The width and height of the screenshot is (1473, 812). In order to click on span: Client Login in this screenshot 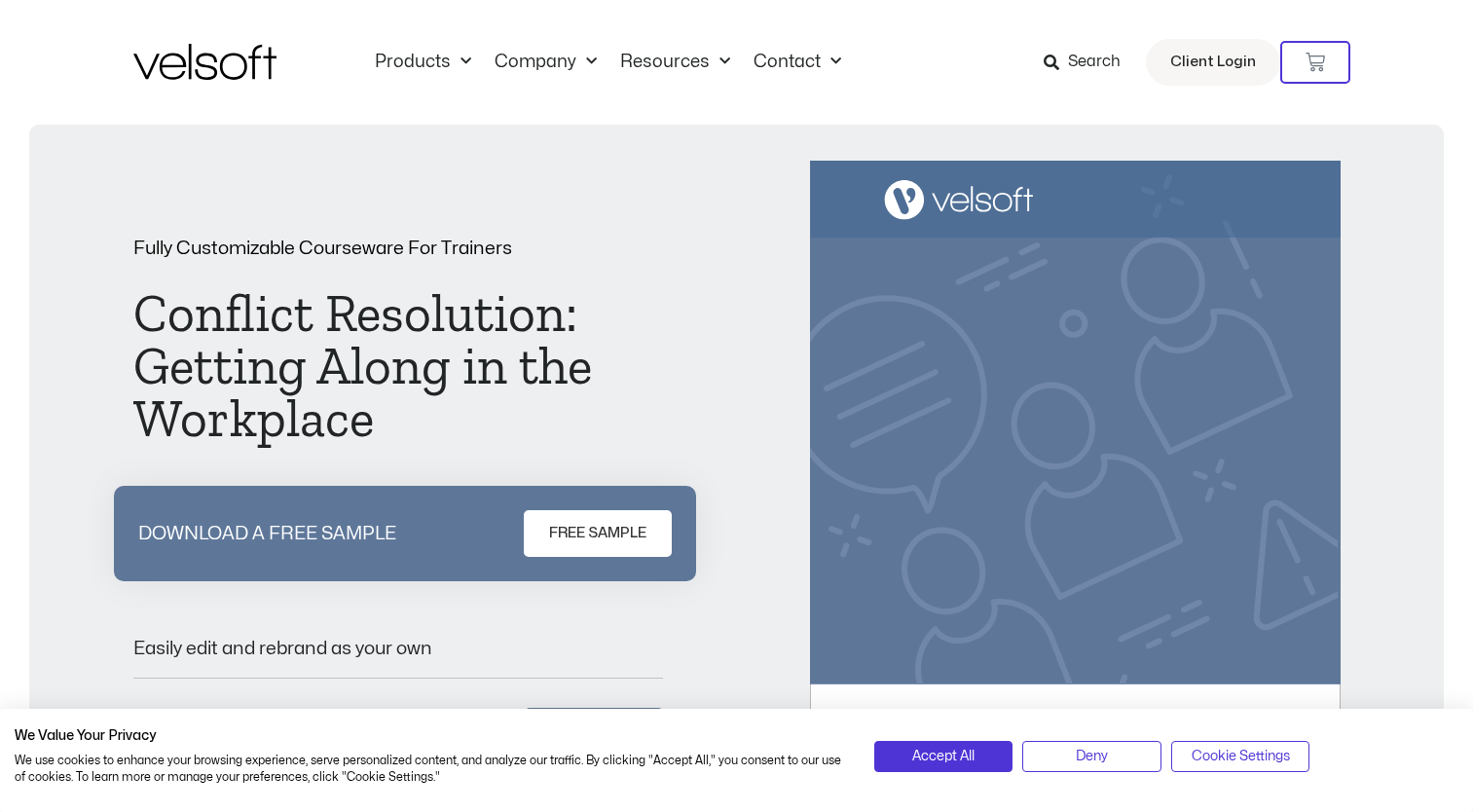, I will do `click(1213, 63)`.